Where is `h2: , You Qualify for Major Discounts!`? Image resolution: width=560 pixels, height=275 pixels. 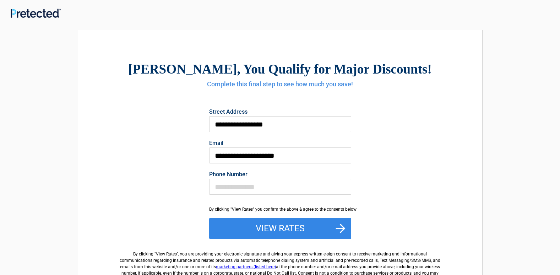 h2: , You Qualify for Major Discounts! is located at coordinates (280, 69).